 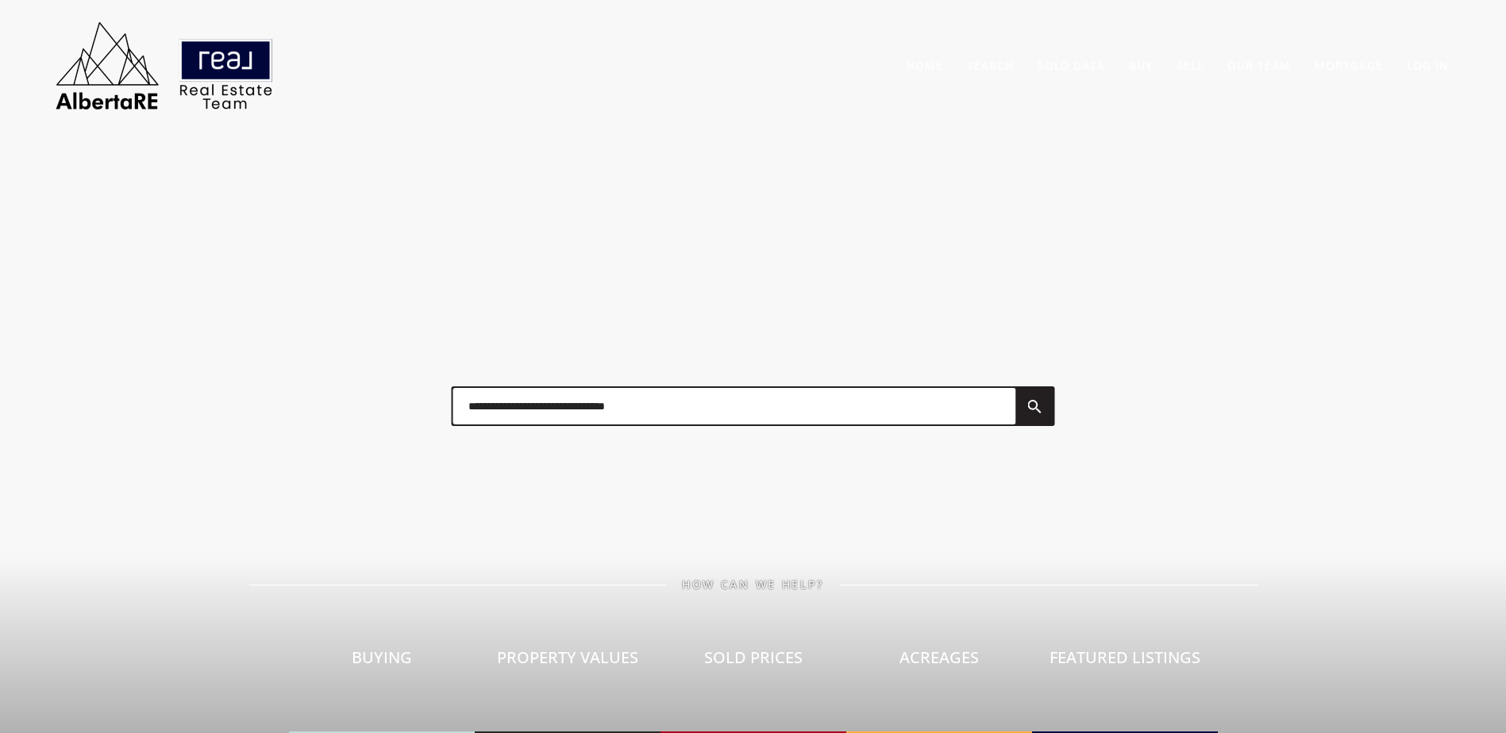 What do you see at coordinates (1259, 65) in the screenshot?
I see `a: Our Team` at bounding box center [1259, 65].